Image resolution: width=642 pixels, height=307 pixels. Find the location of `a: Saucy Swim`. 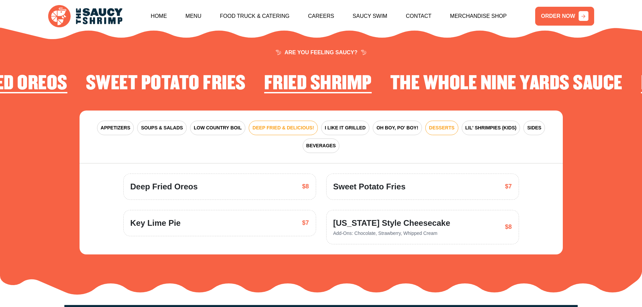

a: Saucy Swim is located at coordinates (370, 16).